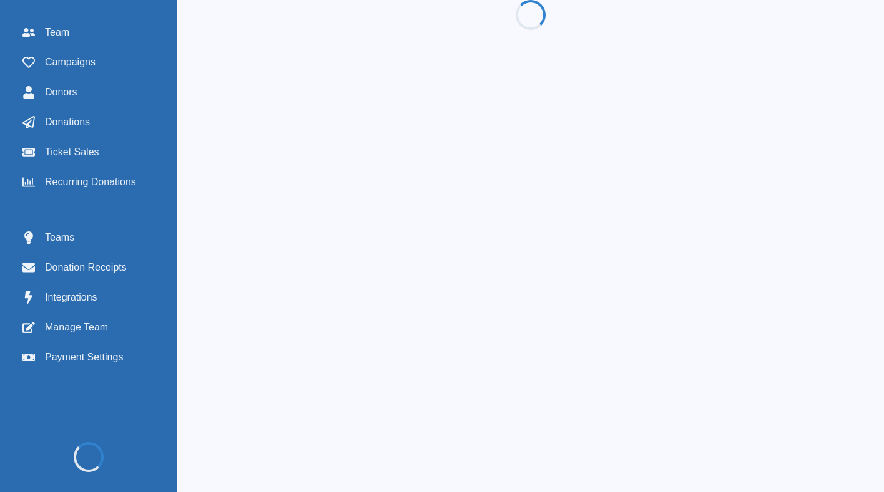  I want to click on span: Donations, so click(67, 122).